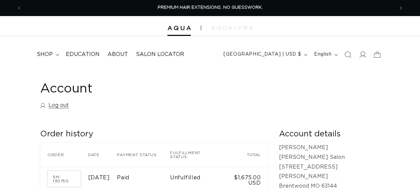 This screenshot has width=420, height=189. I want to click on th: Fulfillment status, so click(196, 154).